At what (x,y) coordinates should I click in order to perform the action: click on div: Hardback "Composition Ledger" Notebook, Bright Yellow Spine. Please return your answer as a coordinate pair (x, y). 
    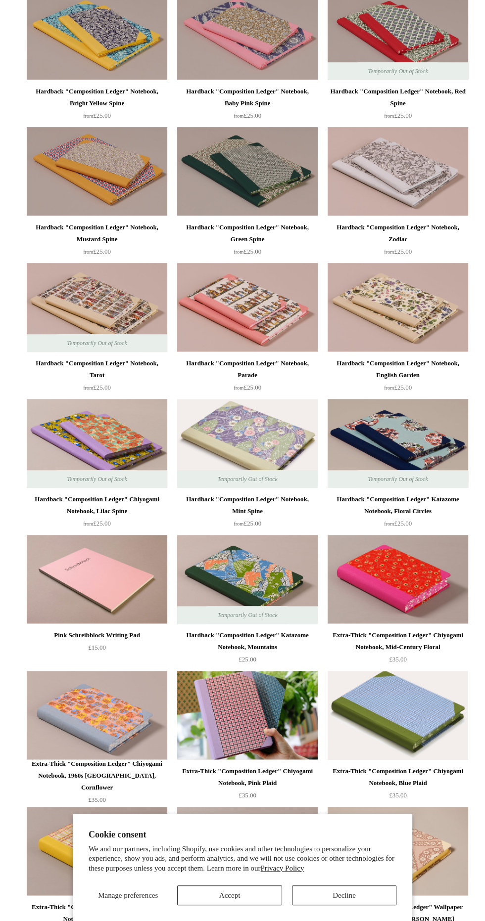
    Looking at the image, I should click on (97, 97).